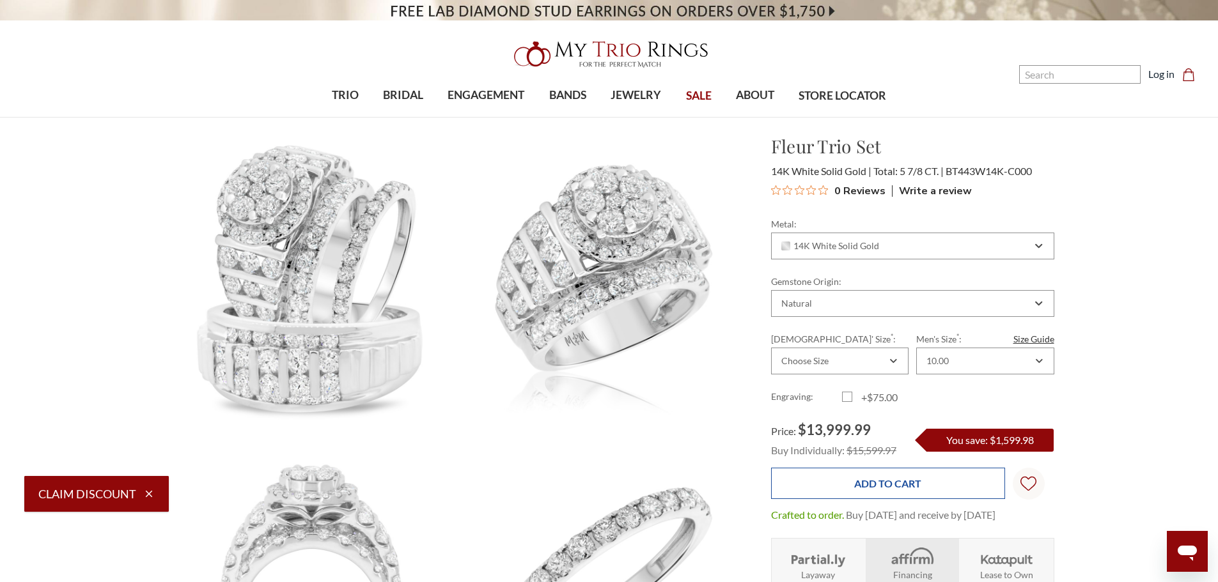 This screenshot has height=582, width=1218. What do you see at coordinates (877, 398) in the screenshot?
I see `label: +$75.00` at bounding box center [877, 398].